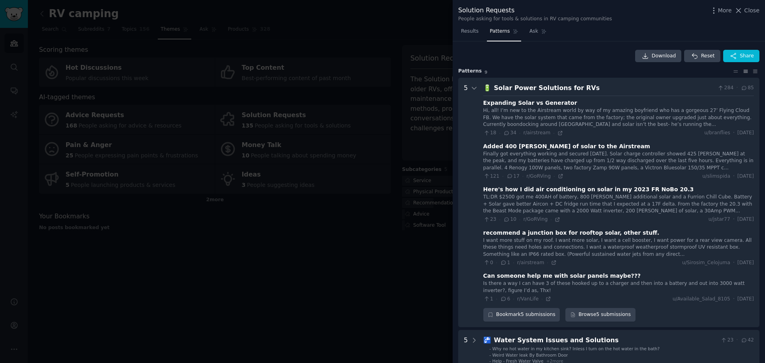 The height and width of the screenshot is (363, 765). What do you see at coordinates (747, 340) in the screenshot?
I see `span: 42` at bounding box center [747, 340].